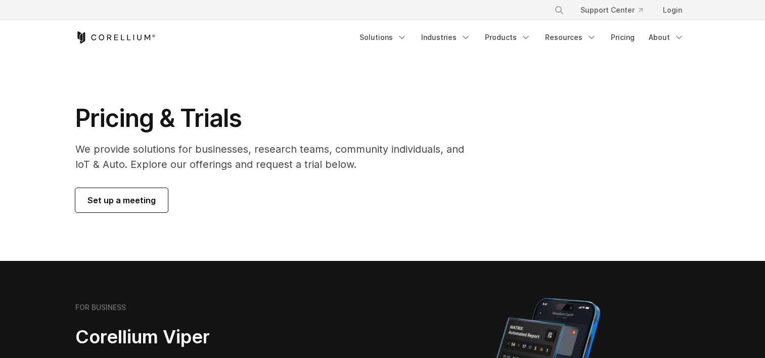 The image size is (765, 358). I want to click on a: Solutions, so click(383, 37).